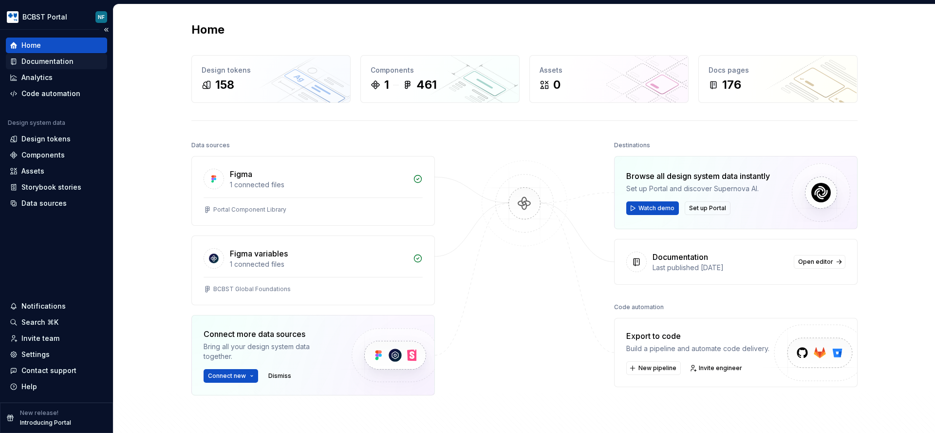  I want to click on span: Open editor, so click(816, 262).